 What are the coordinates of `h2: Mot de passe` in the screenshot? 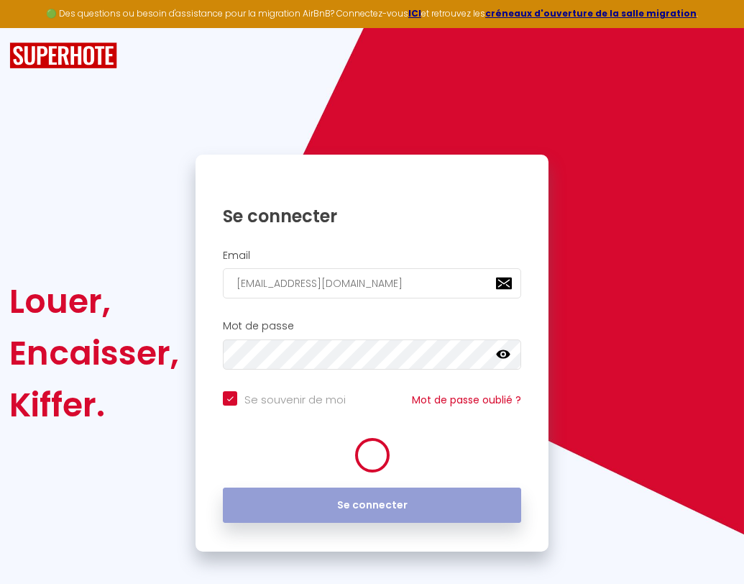 It's located at (372, 326).